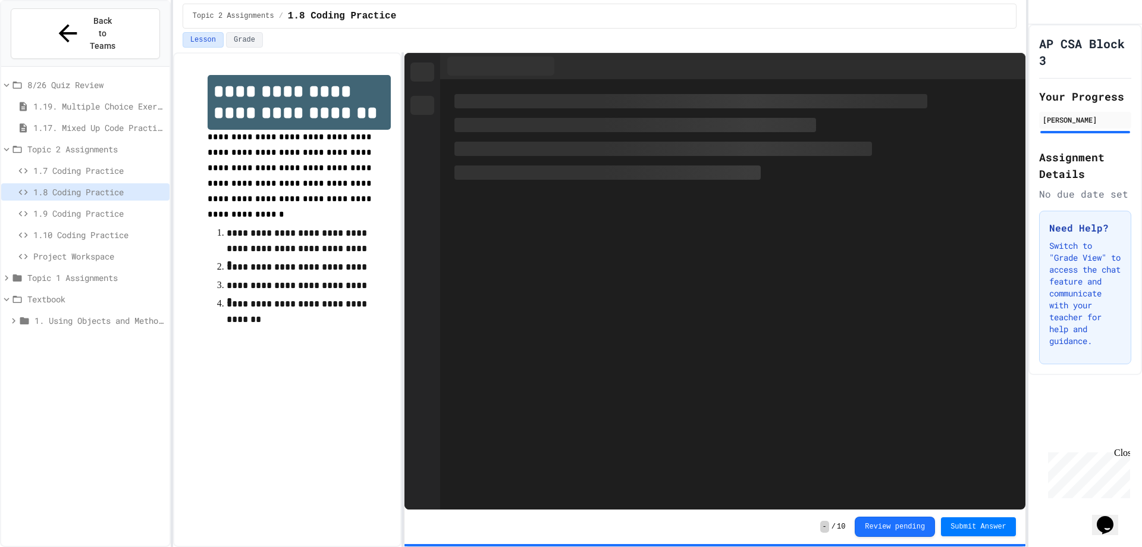  What do you see at coordinates (1085, 96) in the screenshot?
I see `h2: Your Progress` at bounding box center [1085, 96].